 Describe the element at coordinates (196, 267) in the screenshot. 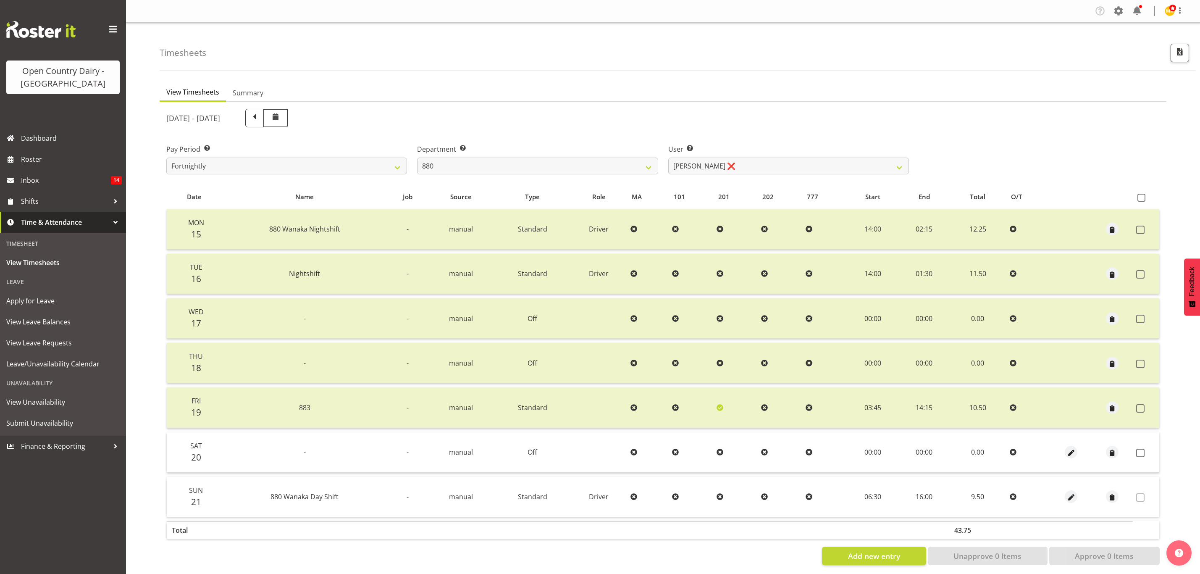

I see `span: Tue` at that location.